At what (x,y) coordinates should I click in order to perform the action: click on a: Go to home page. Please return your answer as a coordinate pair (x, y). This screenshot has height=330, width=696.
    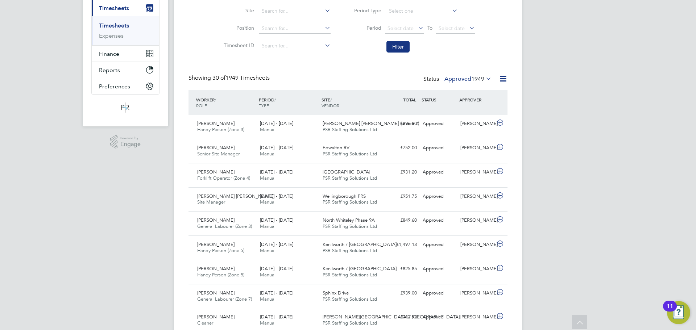
    Looking at the image, I should click on (125, 108).